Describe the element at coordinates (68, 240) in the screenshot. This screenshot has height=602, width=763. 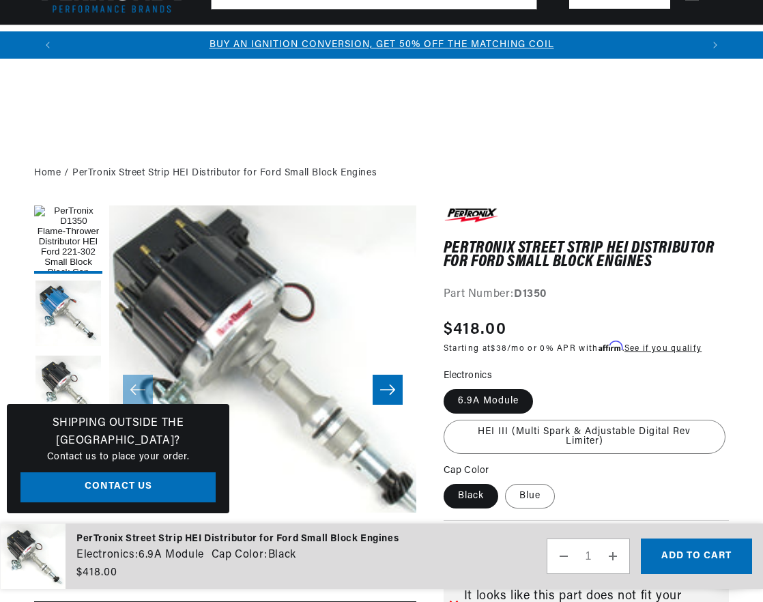
I see `button: Load image 1 in gallery view` at that location.